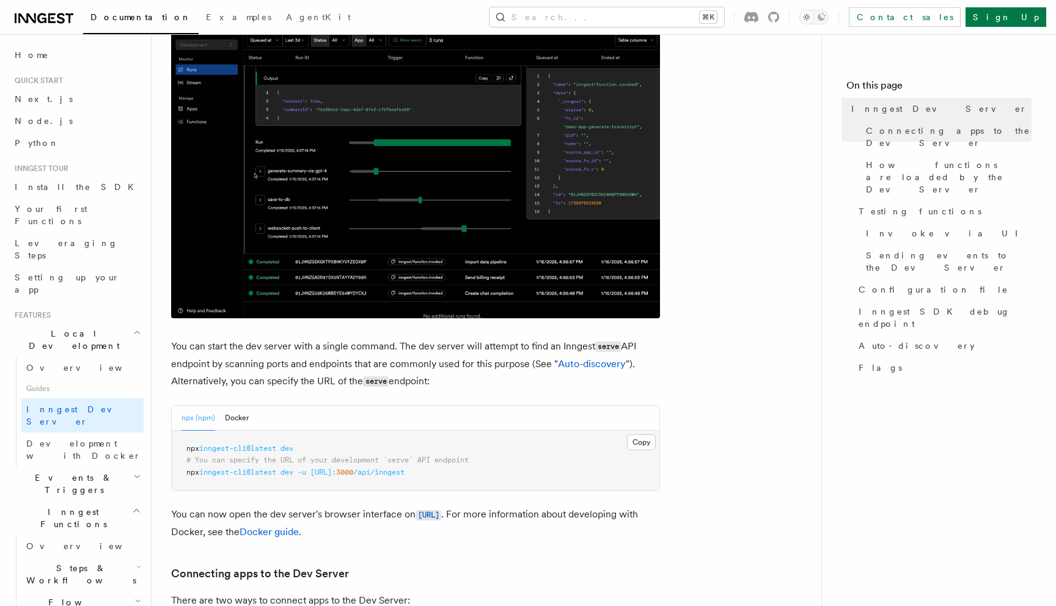  I want to click on a: Documentation, so click(141, 19).